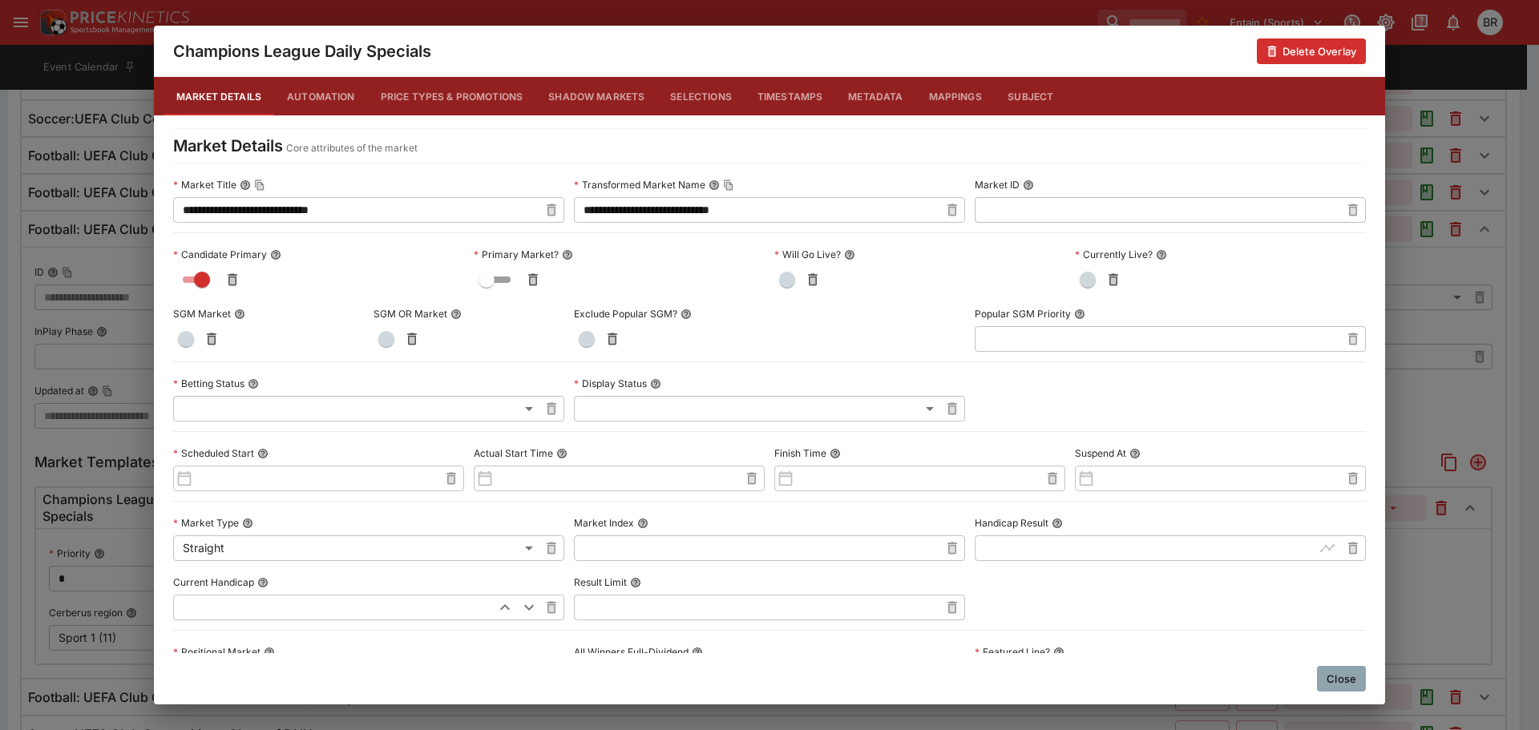 Image resolution: width=1539 pixels, height=730 pixels. I want to click on button: Shadow Markets, so click(596, 96).